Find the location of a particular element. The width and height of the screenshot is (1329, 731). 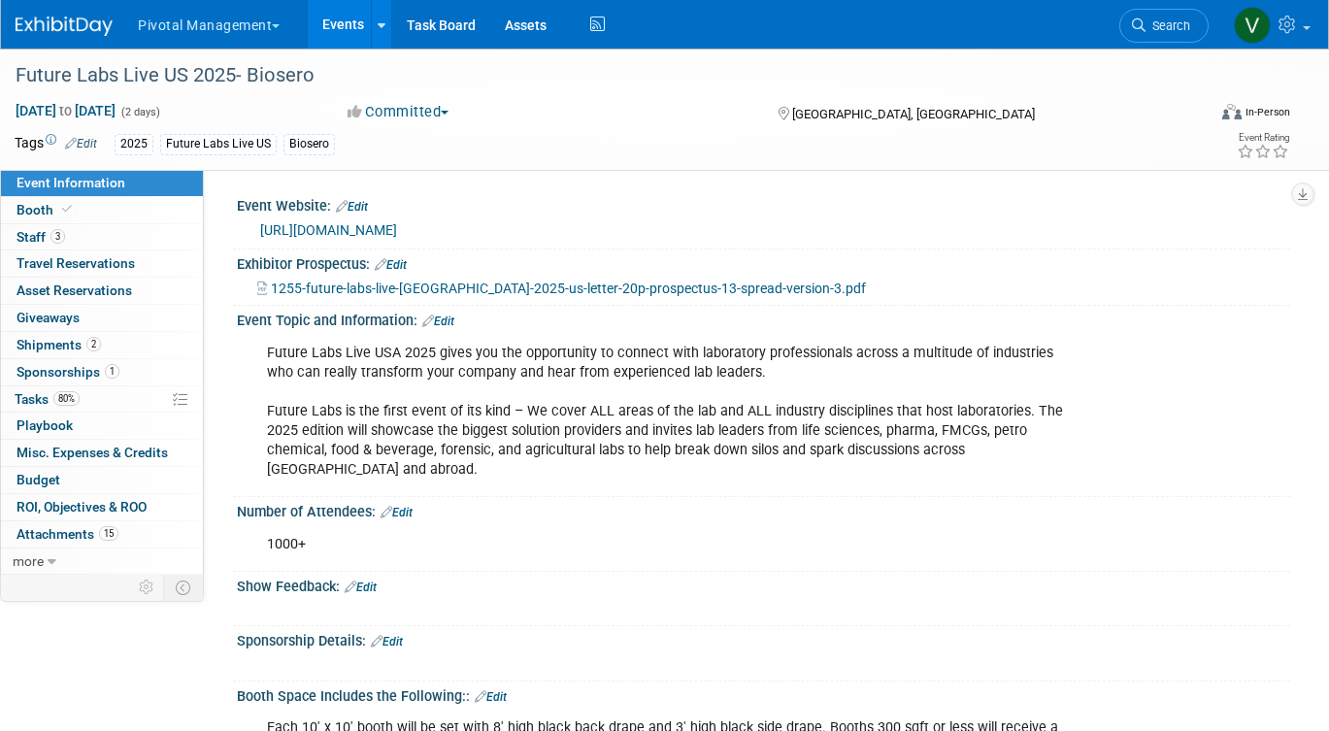

a: Event Information is located at coordinates (102, 183).